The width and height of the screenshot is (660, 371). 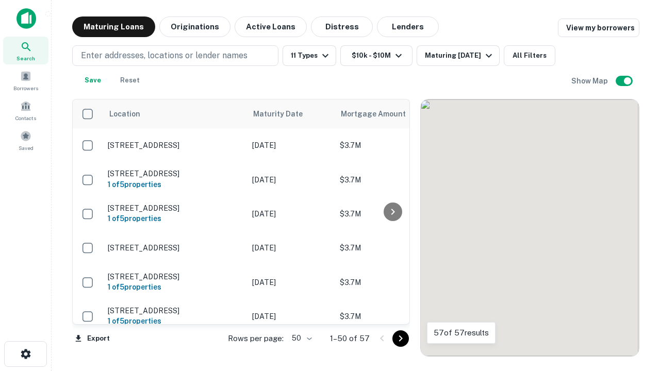 What do you see at coordinates (342, 27) in the screenshot?
I see `button: Distress` at bounding box center [342, 27].